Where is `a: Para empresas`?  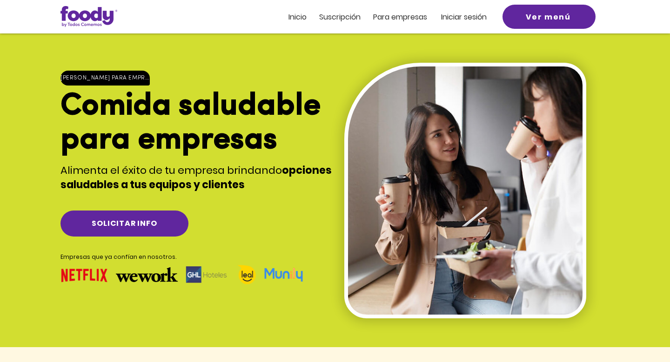 a: Para empresas is located at coordinates (400, 17).